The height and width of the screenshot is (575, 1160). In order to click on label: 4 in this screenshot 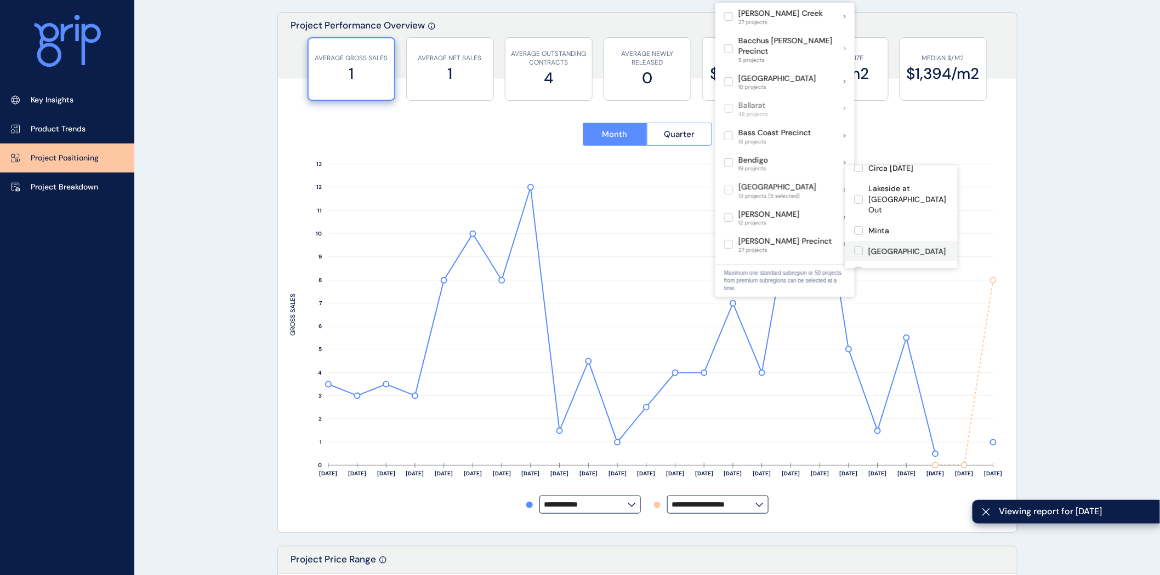, I will do `click(549, 78)`.